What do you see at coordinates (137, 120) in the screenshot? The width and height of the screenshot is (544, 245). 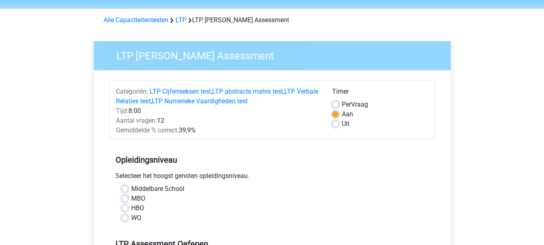 I see `span: Aantal vragen:` at bounding box center [137, 120].